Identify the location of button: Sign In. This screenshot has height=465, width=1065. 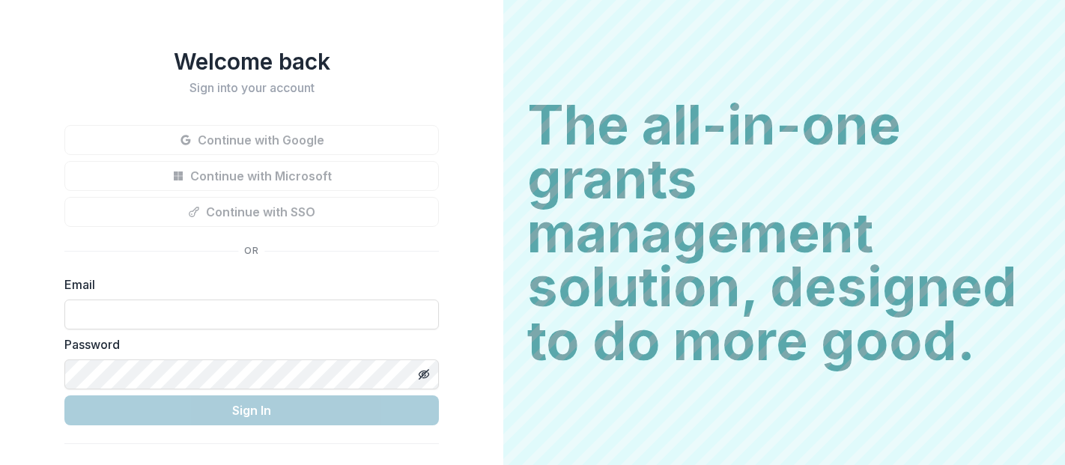
(252, 410).